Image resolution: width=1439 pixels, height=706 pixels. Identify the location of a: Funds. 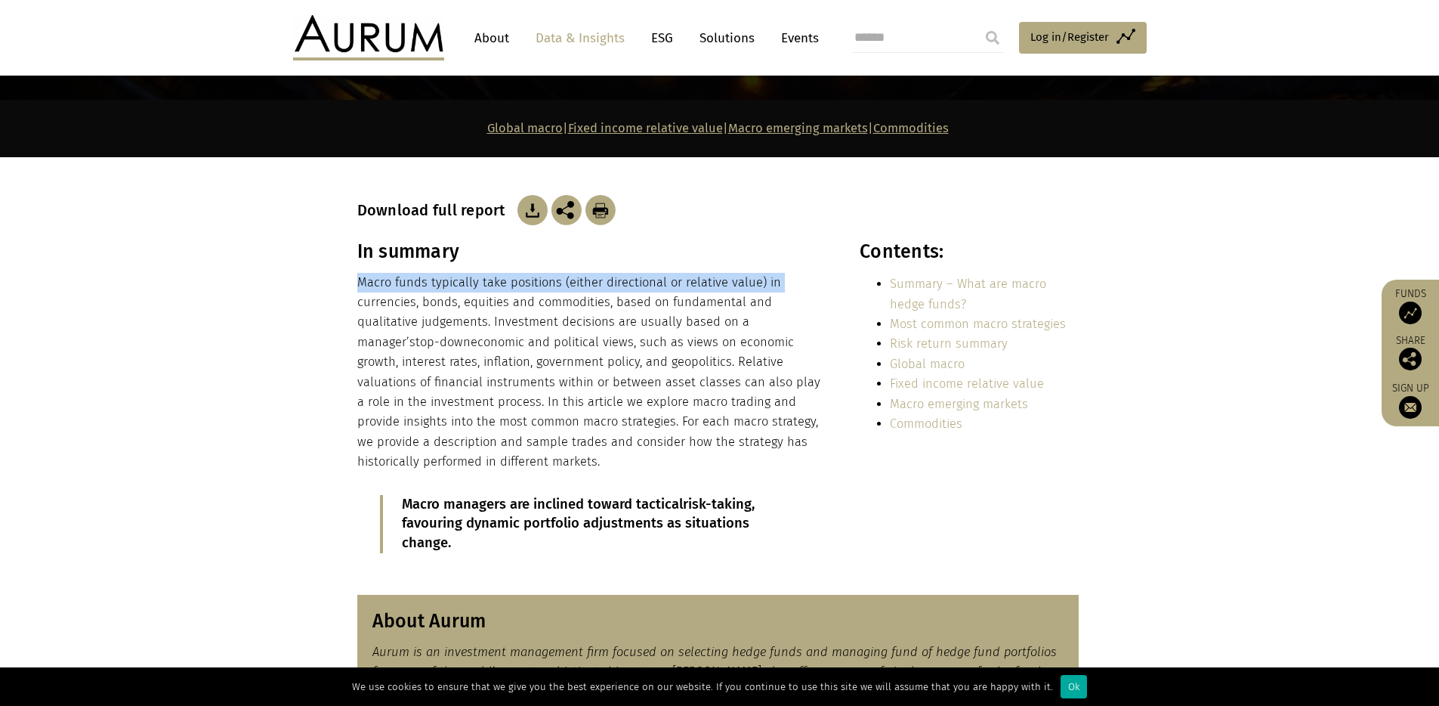
(1410, 305).